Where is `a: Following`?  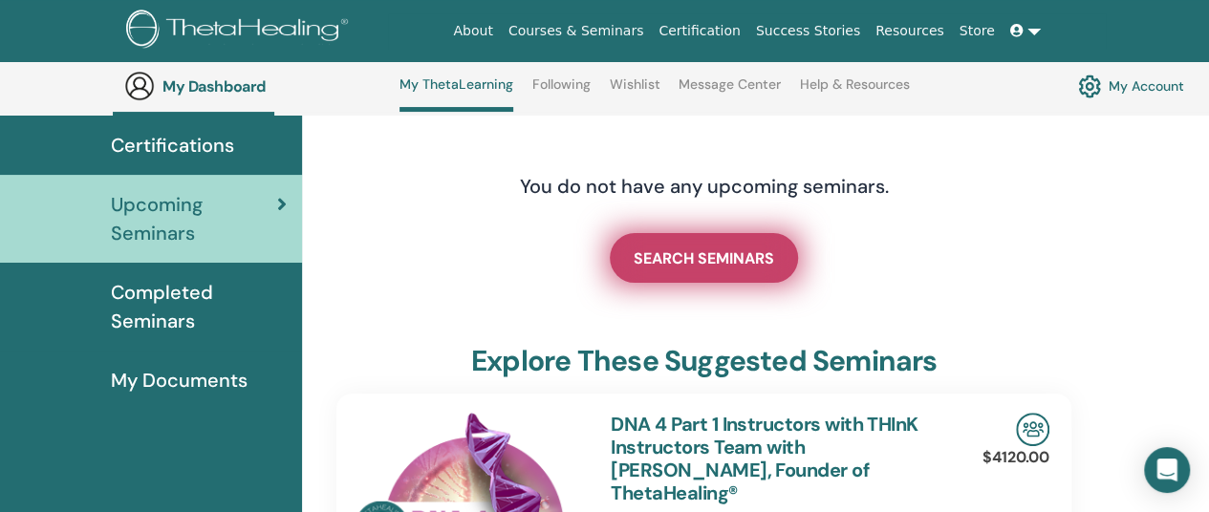
a: Following is located at coordinates (561, 92).